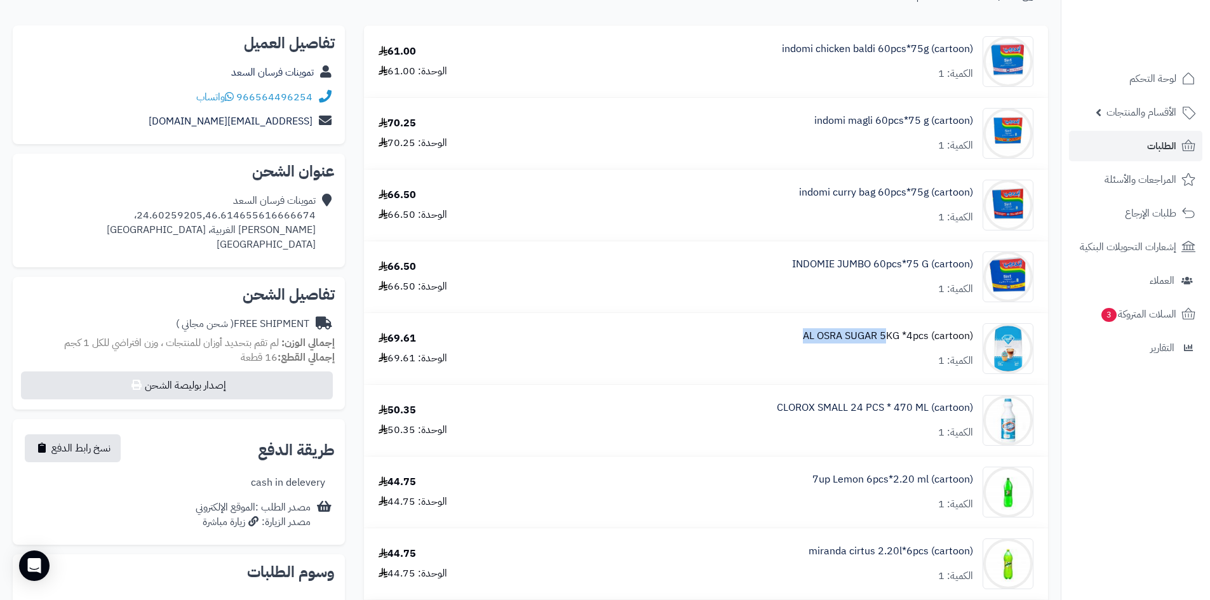 The image size is (1210, 600). I want to click on div: مصدر الزيارة: زيارة مباشرة, so click(253, 522).